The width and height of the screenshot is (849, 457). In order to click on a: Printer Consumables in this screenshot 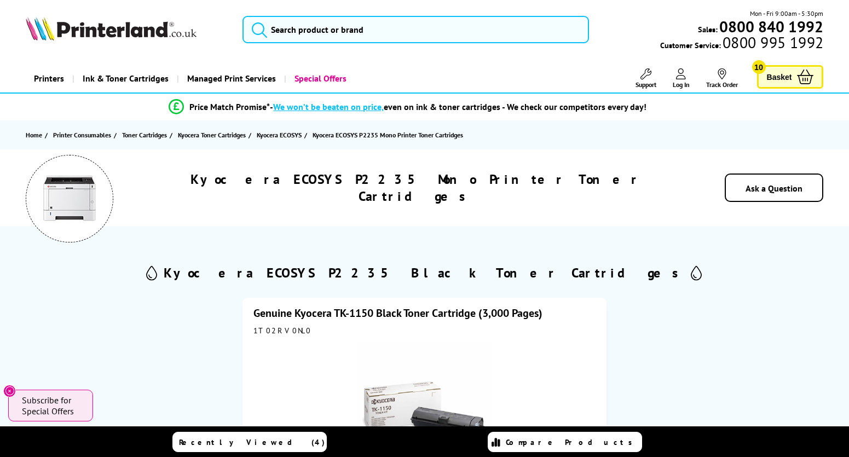, I will do `click(83, 135)`.